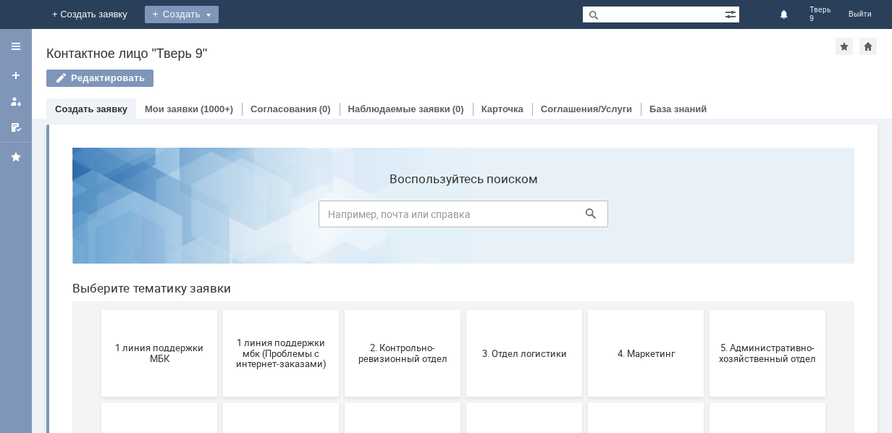 This screenshot has width=892, height=433. I want to click on button: 5. Административно-хозяйственный отдел, so click(707, 217).